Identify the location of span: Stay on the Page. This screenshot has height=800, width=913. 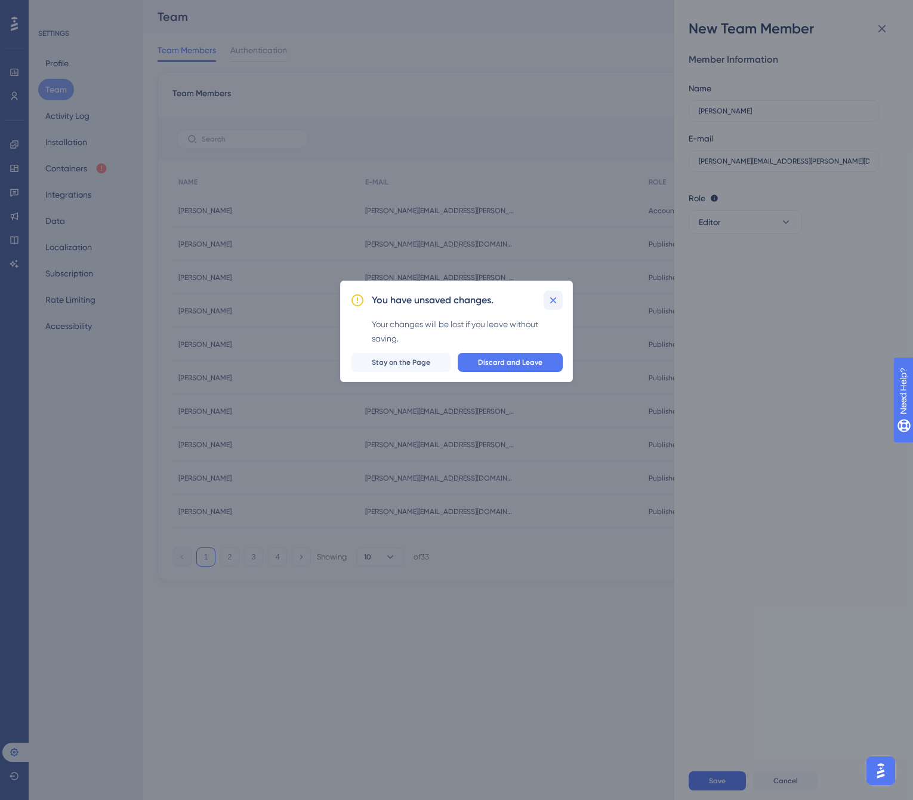
(401, 362).